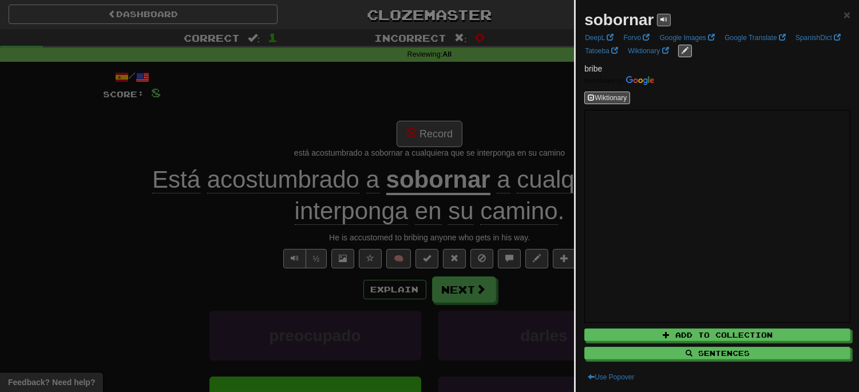  I want to click on button: Use Popover, so click(610, 377).